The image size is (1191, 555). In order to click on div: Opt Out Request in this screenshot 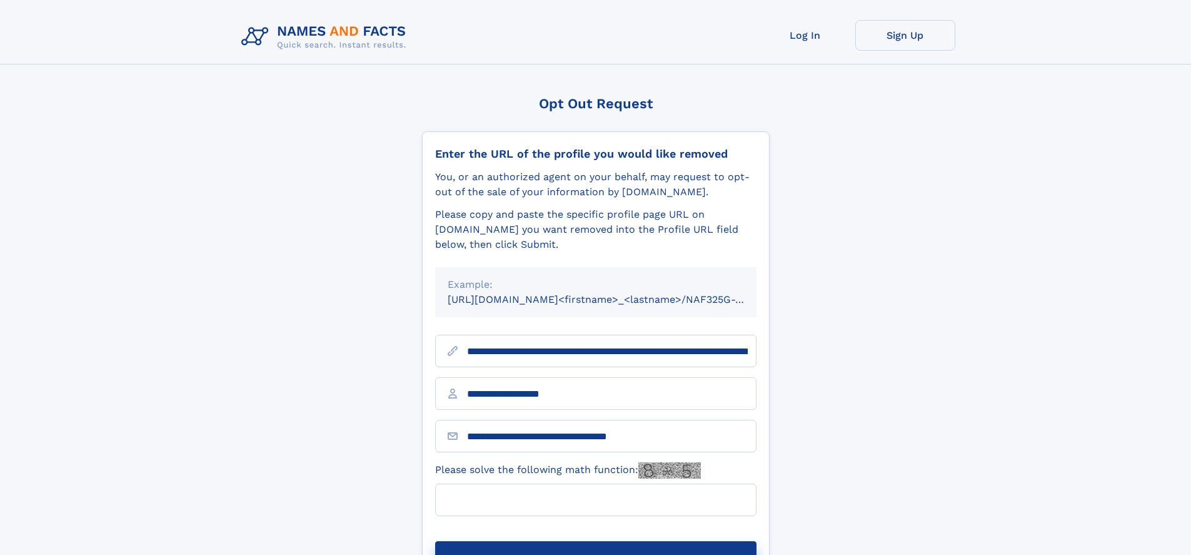, I will do `click(596, 103)`.